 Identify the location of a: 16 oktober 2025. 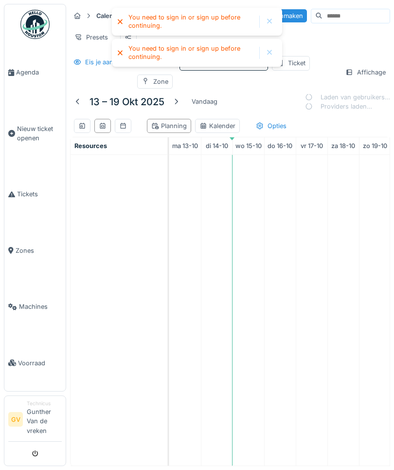
(280, 146).